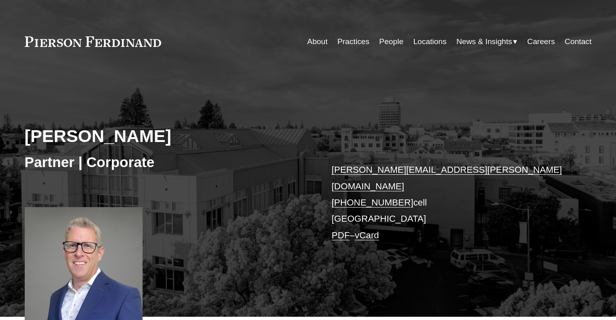  What do you see at coordinates (391, 42) in the screenshot?
I see `a: People` at bounding box center [391, 42].